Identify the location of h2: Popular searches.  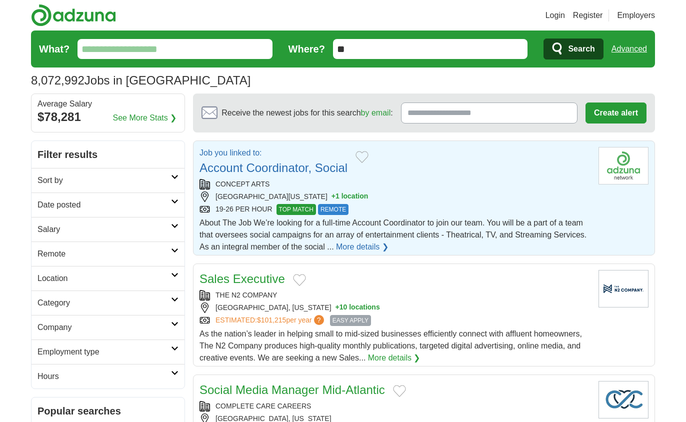
(108, 411).